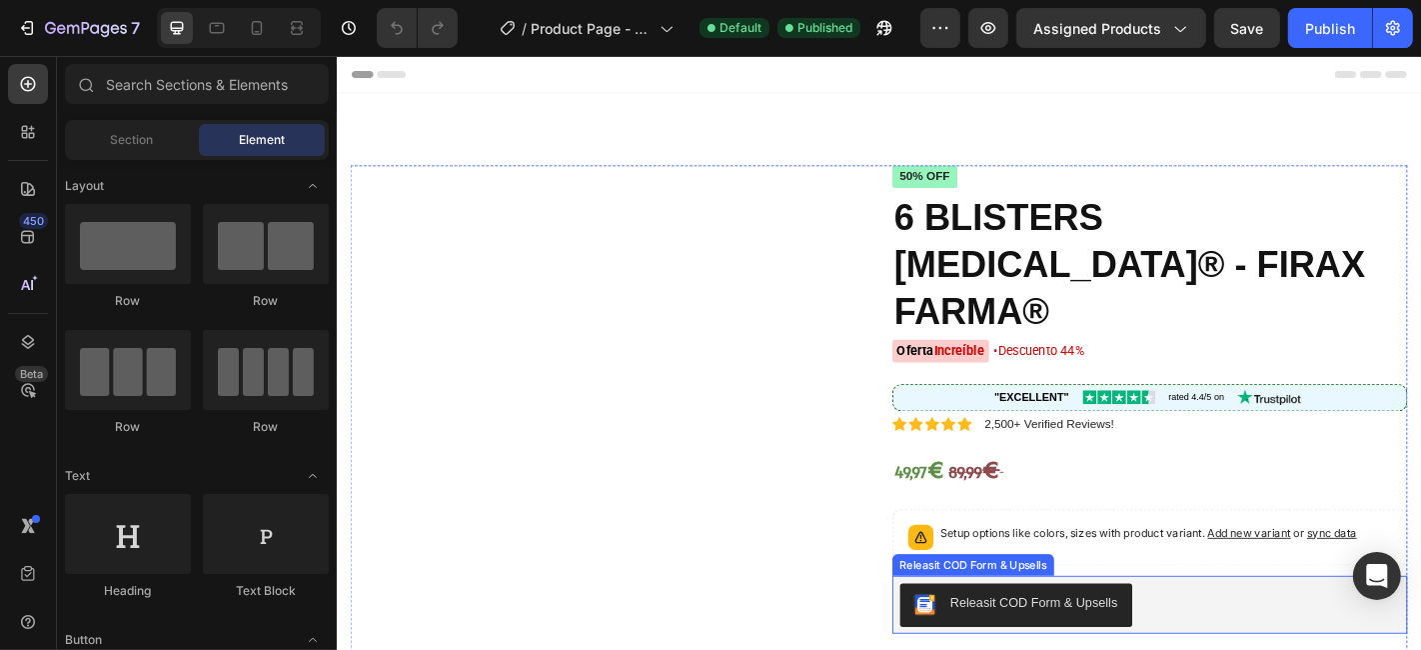 The image size is (1421, 650). What do you see at coordinates (651, 133) in the screenshot?
I see `pre: 50% off` at bounding box center [651, 133].